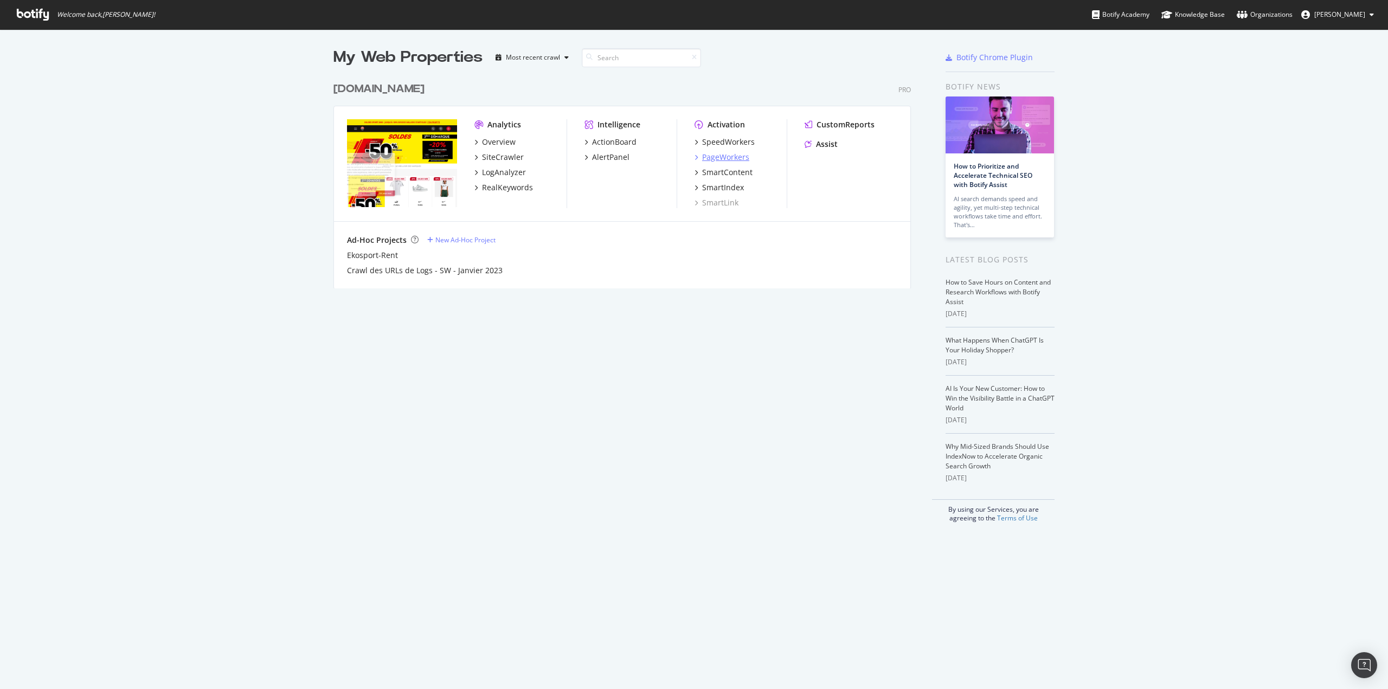 The image size is (1388, 689). What do you see at coordinates (994, 57) in the screenshot?
I see `div: Botify Chrome Plugin` at bounding box center [994, 57].